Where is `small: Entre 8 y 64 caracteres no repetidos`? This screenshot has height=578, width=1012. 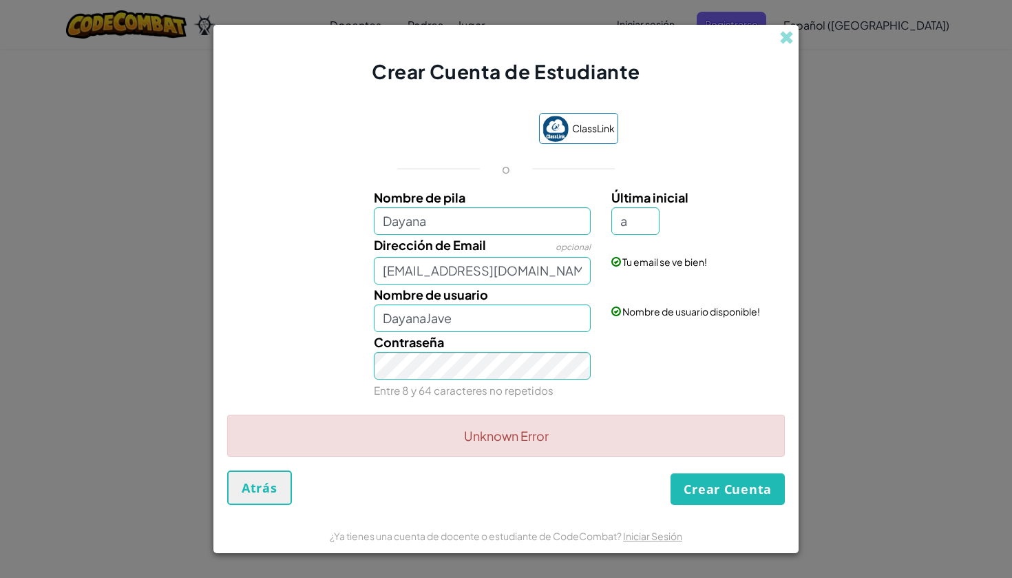
small: Entre 8 y 64 caracteres no repetidos is located at coordinates (463, 390).